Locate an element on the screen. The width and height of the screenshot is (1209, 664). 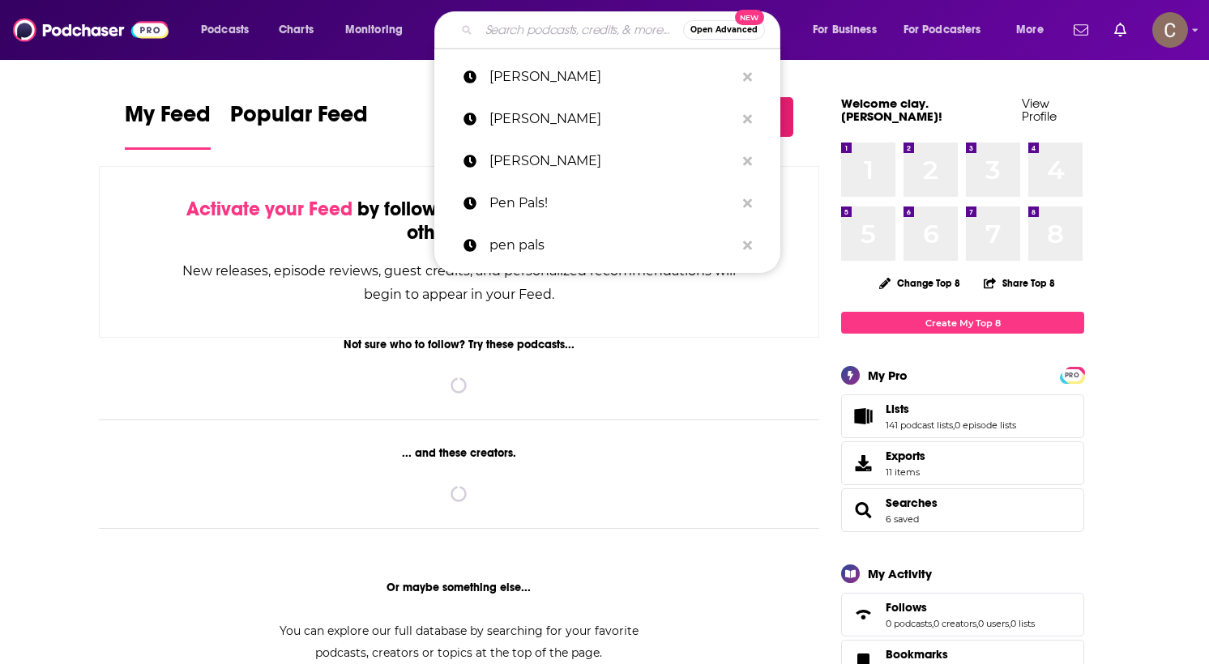
a: PRO is located at coordinates (1072, 374).